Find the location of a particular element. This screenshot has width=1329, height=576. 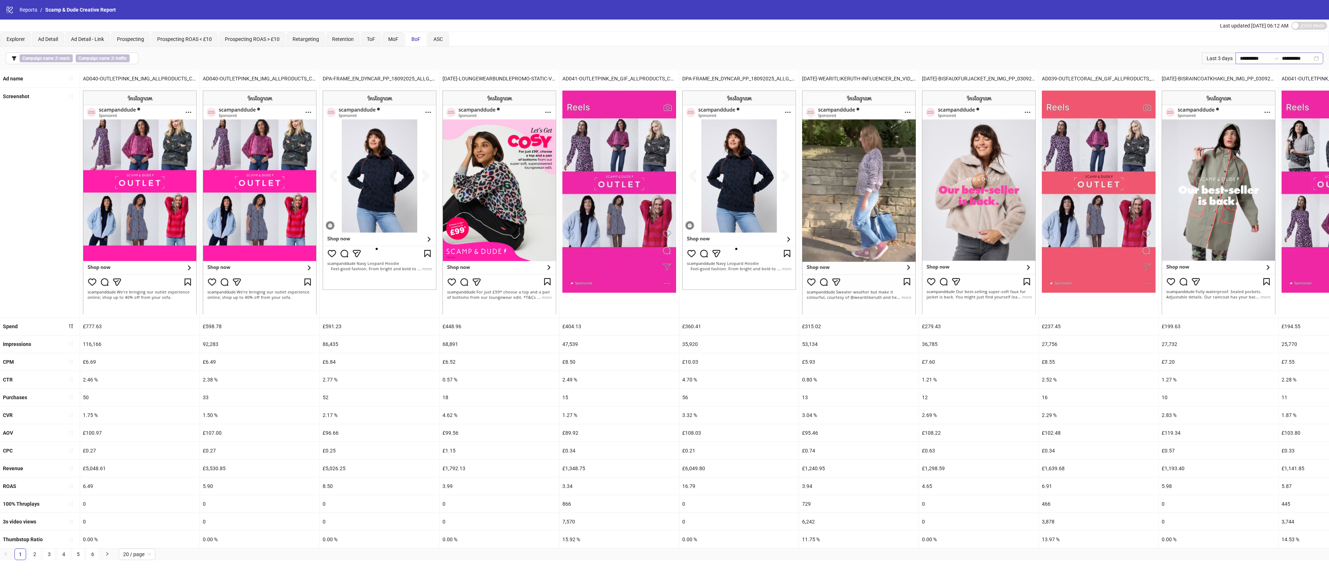

div: 15.92 % is located at coordinates (619, 539).